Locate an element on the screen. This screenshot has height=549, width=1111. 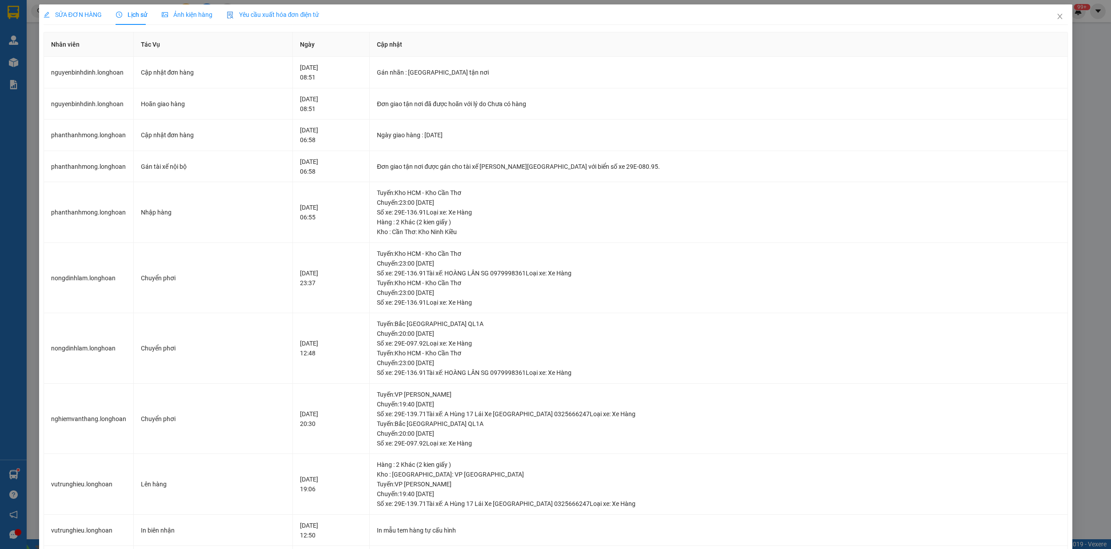
strong: CSKH: is located at coordinates (36, 34).